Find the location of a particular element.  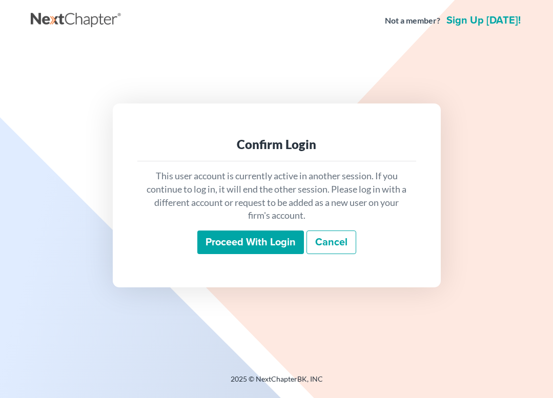

div: Confirm Login is located at coordinates (277, 145).